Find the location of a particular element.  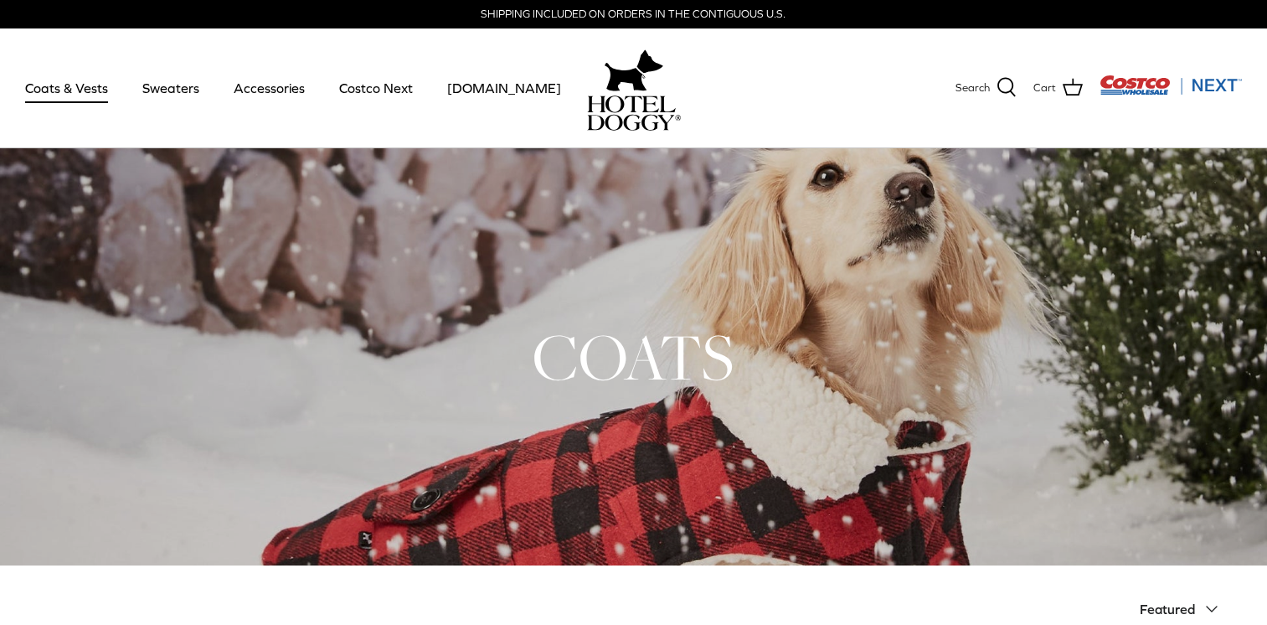

a: hoteldoggy.com hoteldoggycom is located at coordinates (634, 88).